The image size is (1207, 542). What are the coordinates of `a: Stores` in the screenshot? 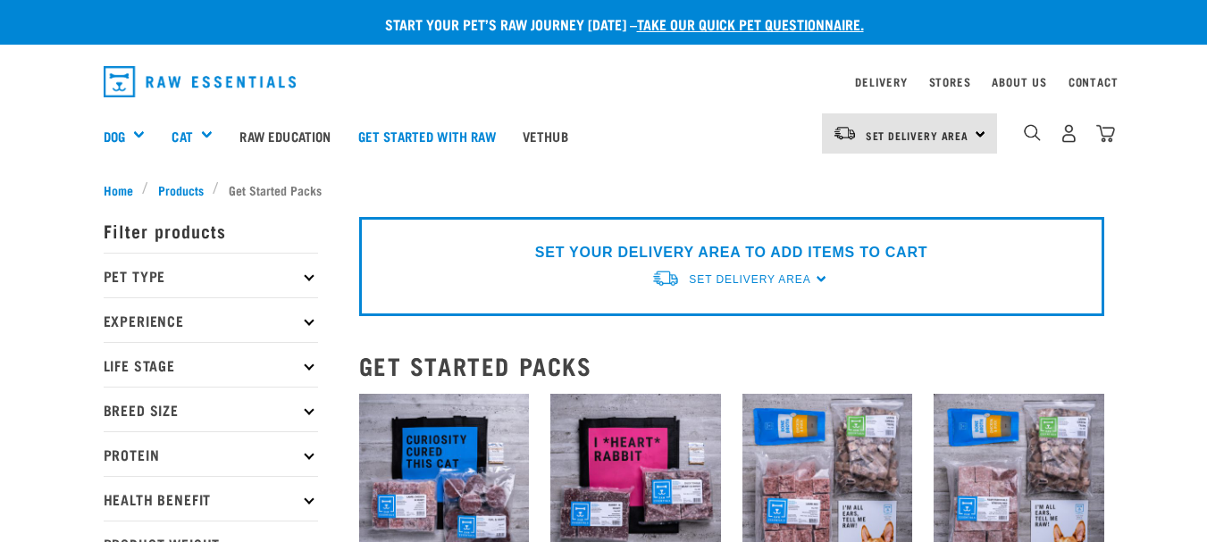 It's located at (950, 81).